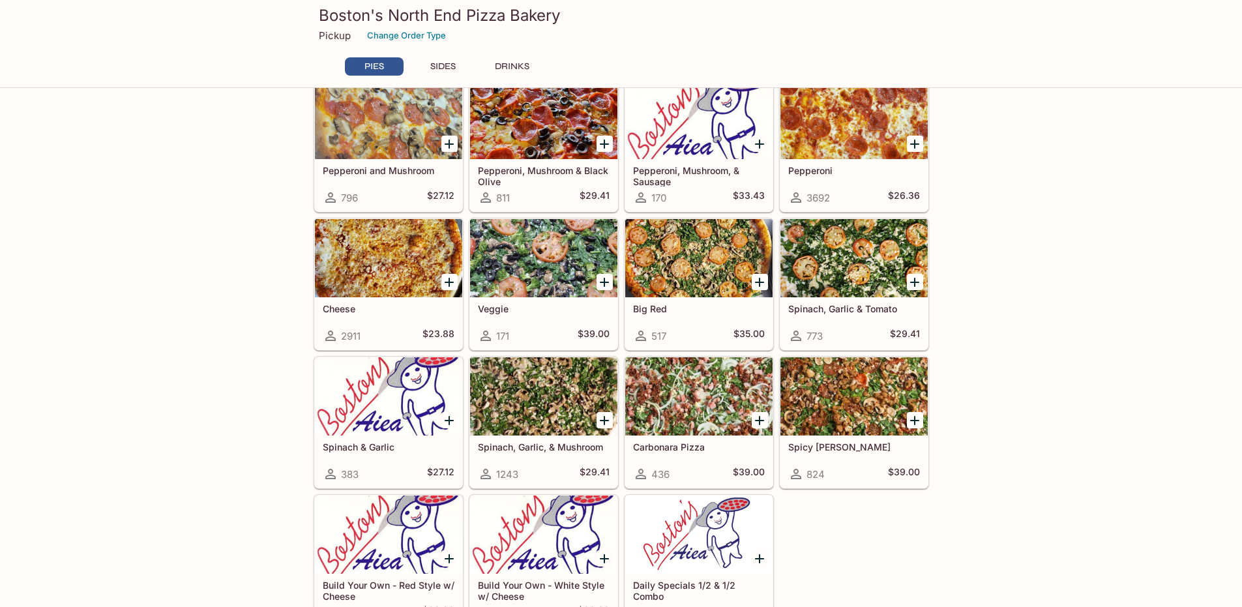  What do you see at coordinates (749, 198) in the screenshot?
I see `h5: $33.43` at bounding box center [749, 198].